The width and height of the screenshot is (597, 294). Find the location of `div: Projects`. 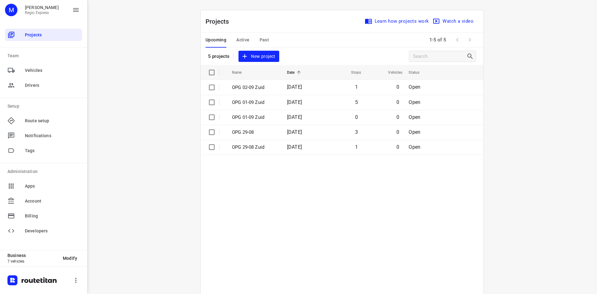

div: Projects is located at coordinates (44, 35).